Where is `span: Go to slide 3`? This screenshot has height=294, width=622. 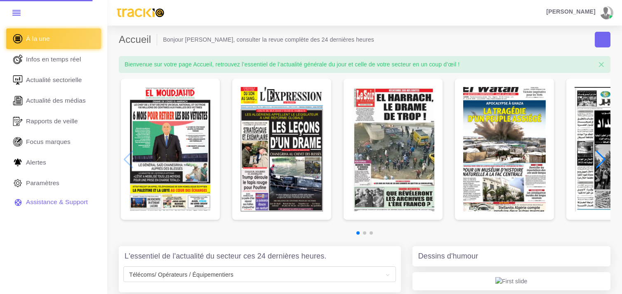
span: Go to slide 3 is located at coordinates (371, 233).